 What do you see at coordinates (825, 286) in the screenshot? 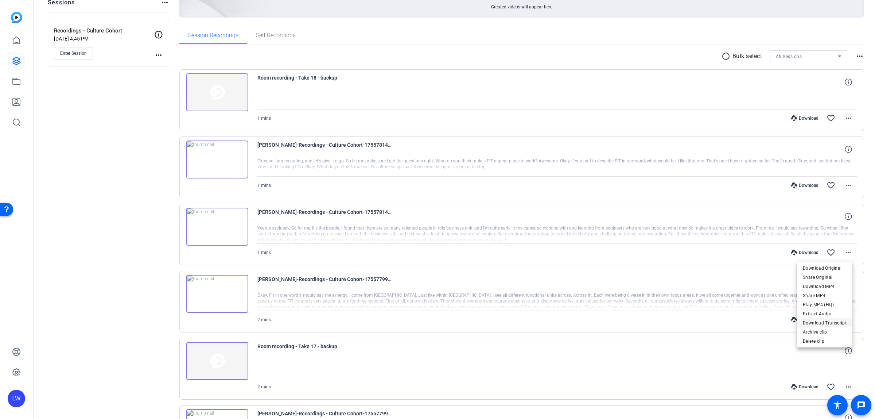
I see `span: Download MP4` at bounding box center [825, 286].